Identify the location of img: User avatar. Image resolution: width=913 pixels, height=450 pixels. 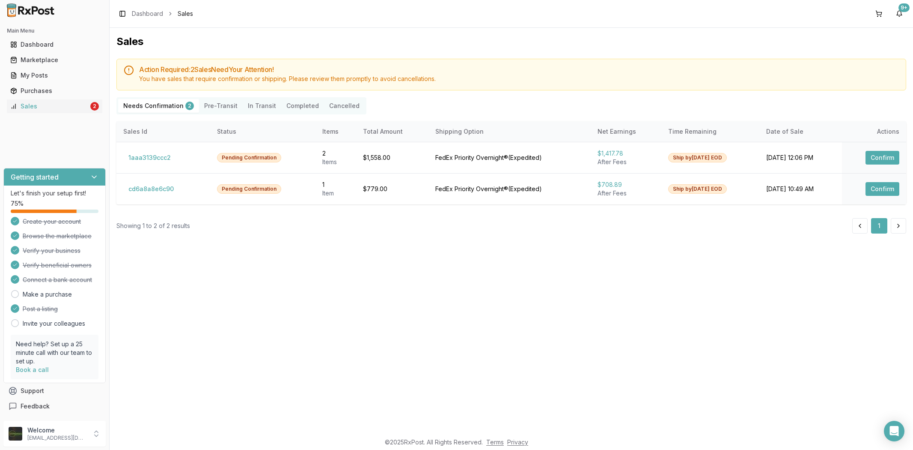
(15, 433).